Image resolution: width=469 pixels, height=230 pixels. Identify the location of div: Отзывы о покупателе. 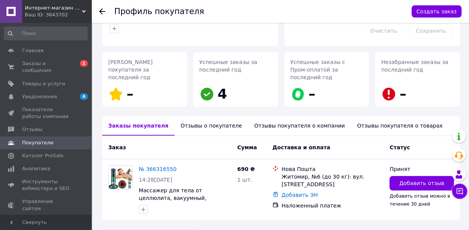
(211, 126).